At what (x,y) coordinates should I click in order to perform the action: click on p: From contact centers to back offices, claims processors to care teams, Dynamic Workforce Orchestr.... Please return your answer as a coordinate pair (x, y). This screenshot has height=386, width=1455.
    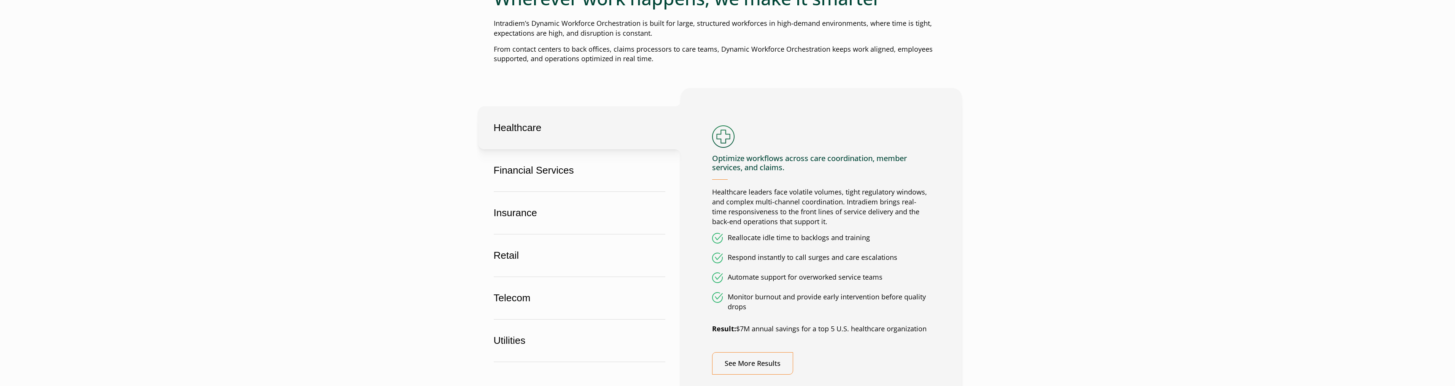
    Looking at the image, I should click on (728, 54).